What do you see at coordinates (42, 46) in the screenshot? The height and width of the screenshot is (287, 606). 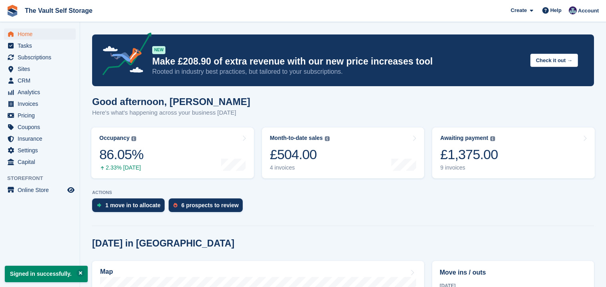 I see `span: Tasks` at bounding box center [42, 46].